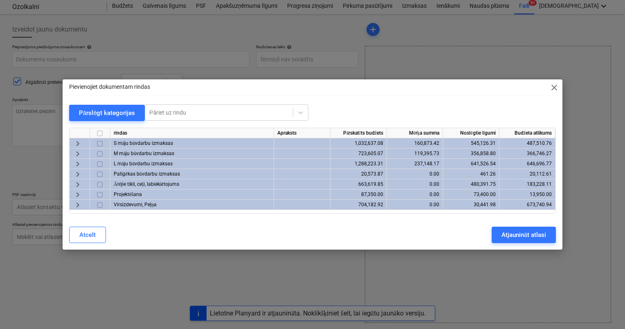  What do you see at coordinates (192, 133) in the screenshot?
I see `div: rindas` at bounding box center [192, 133].